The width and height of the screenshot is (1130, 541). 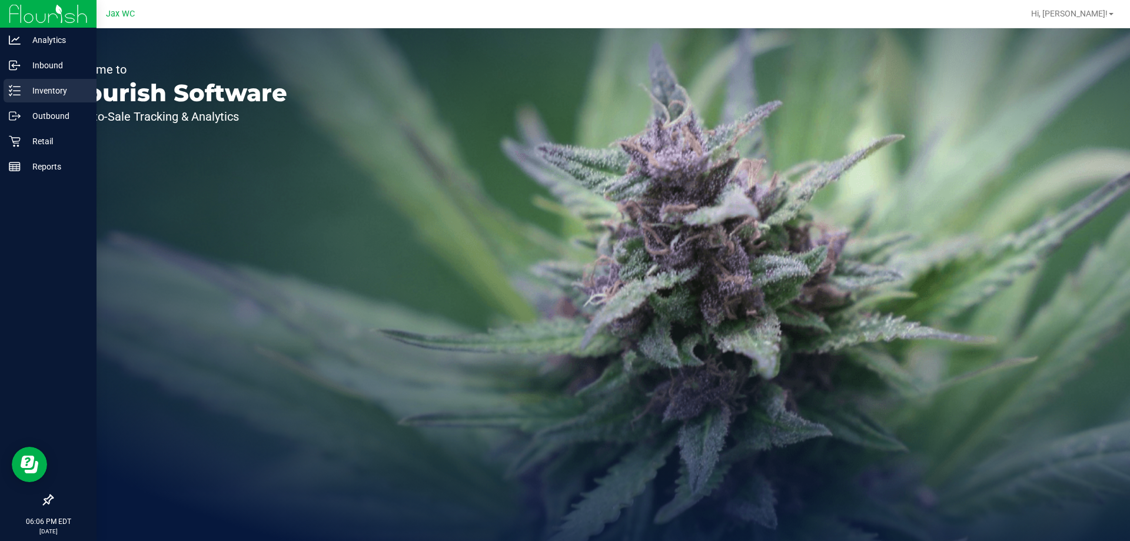 I want to click on p: Inventory, so click(x=56, y=91).